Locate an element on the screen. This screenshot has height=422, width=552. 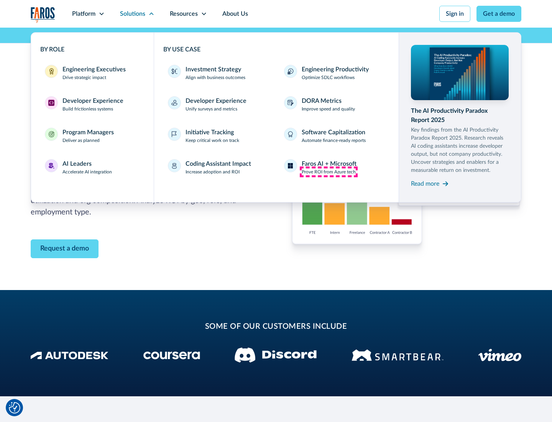
p: Unify surveys and metrics is located at coordinates (211, 109).